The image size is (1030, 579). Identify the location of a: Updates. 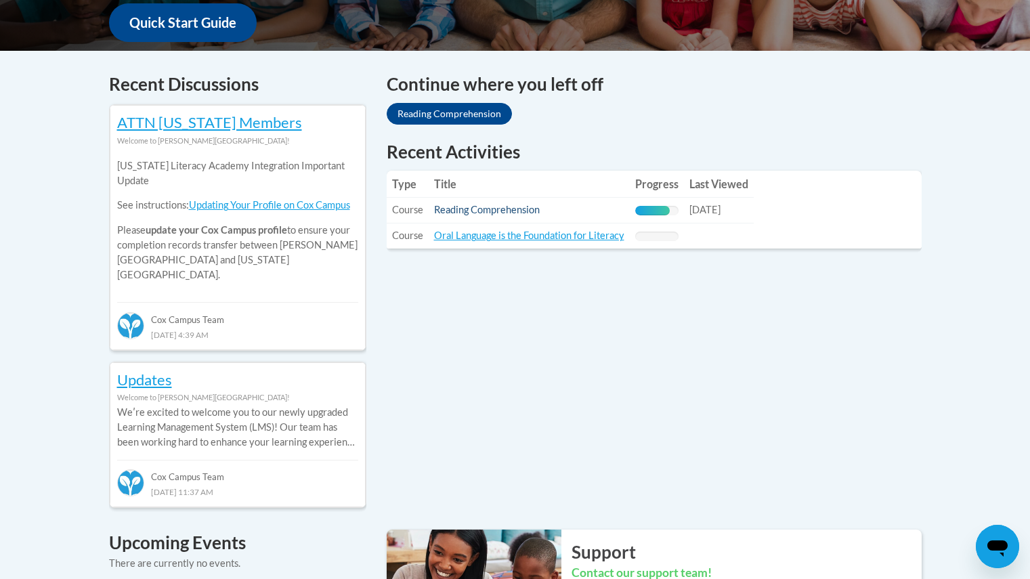
(144, 379).